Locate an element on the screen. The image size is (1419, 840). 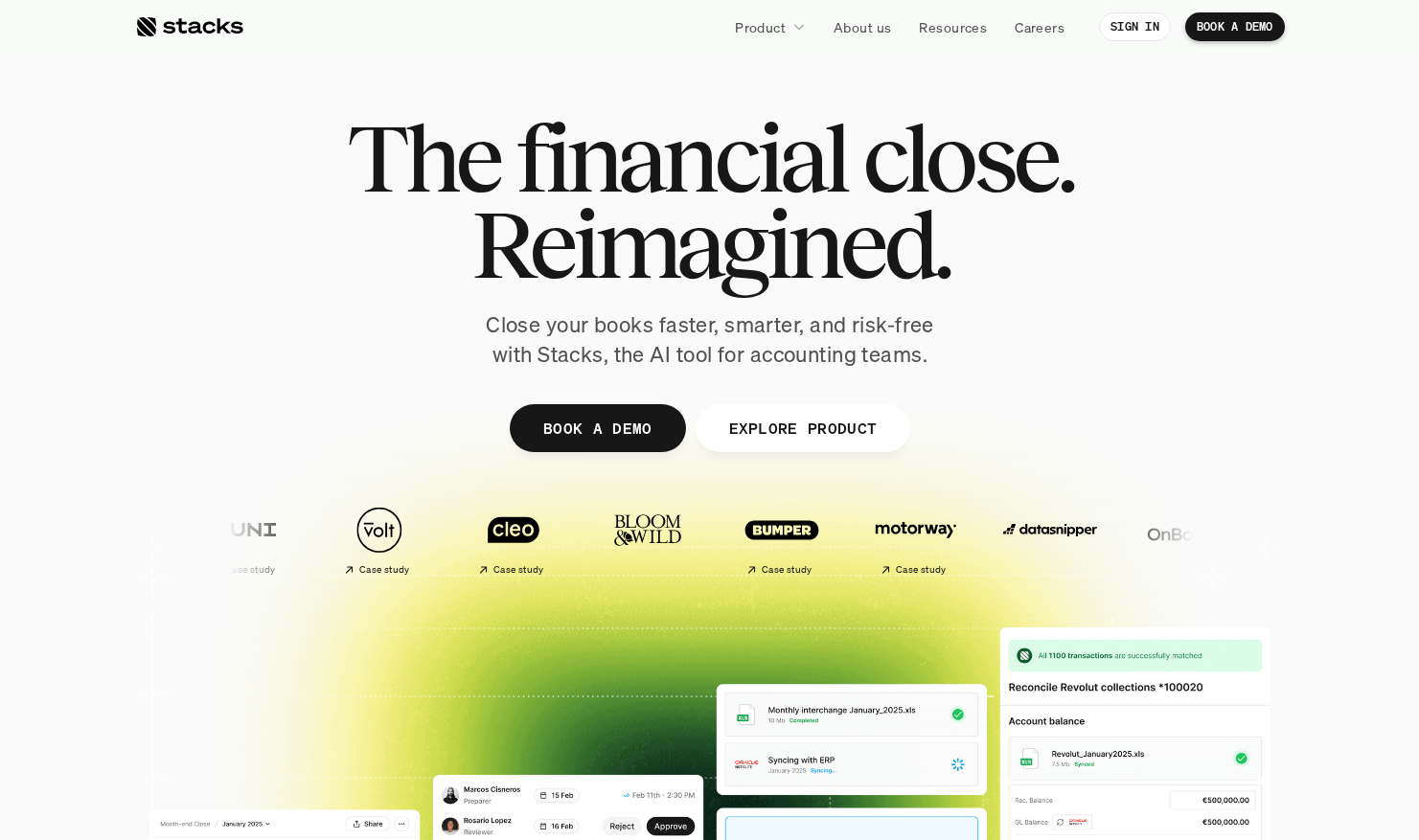
span: close. is located at coordinates (967, 158).